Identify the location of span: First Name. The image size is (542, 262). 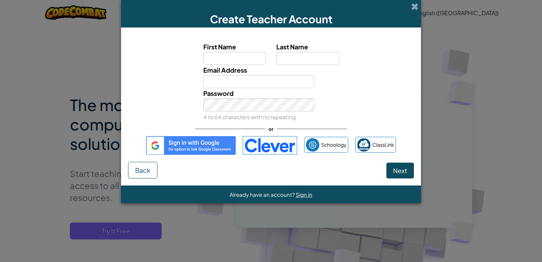
(220, 47).